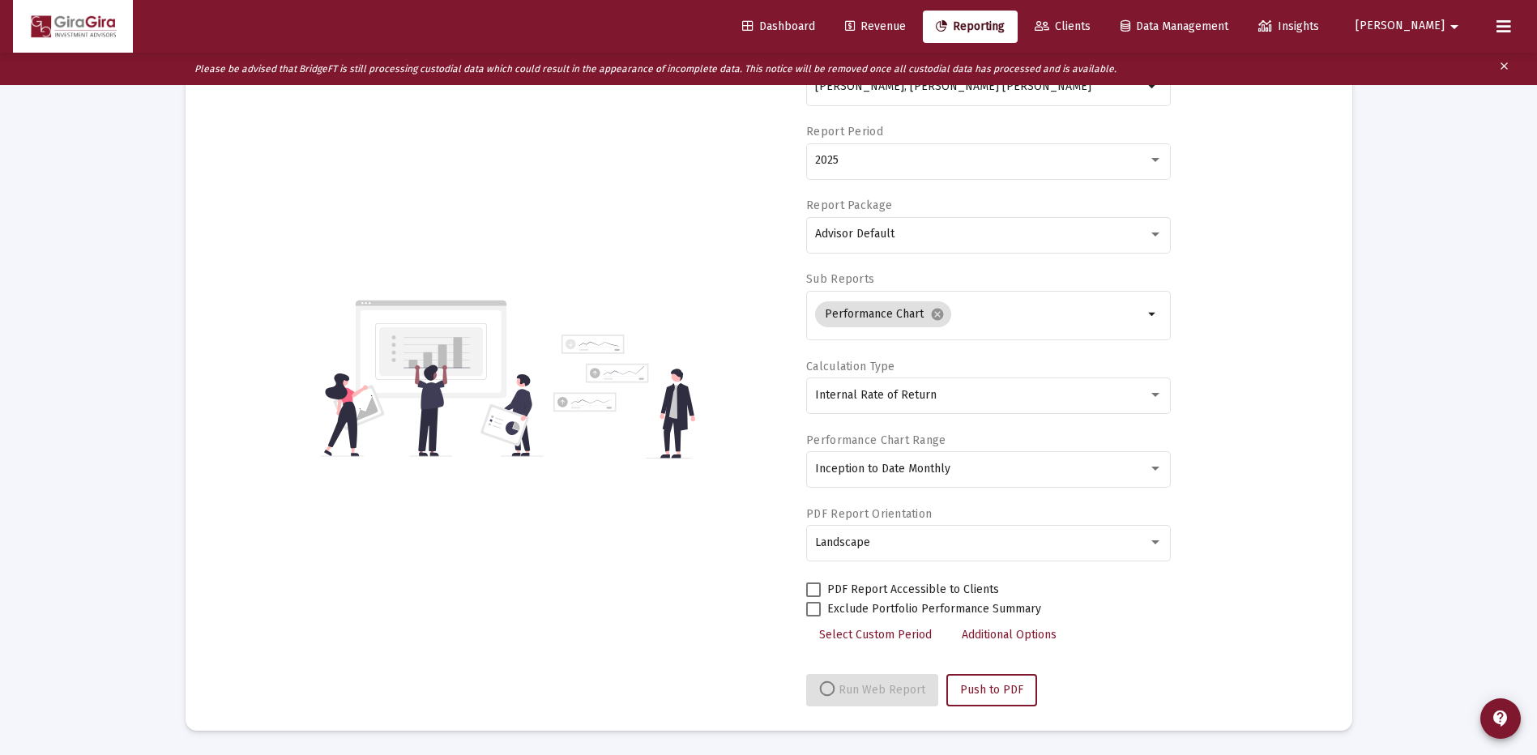 This screenshot has width=1537, height=755. What do you see at coordinates (970, 27) in the screenshot?
I see `a: Reporting` at bounding box center [970, 27].